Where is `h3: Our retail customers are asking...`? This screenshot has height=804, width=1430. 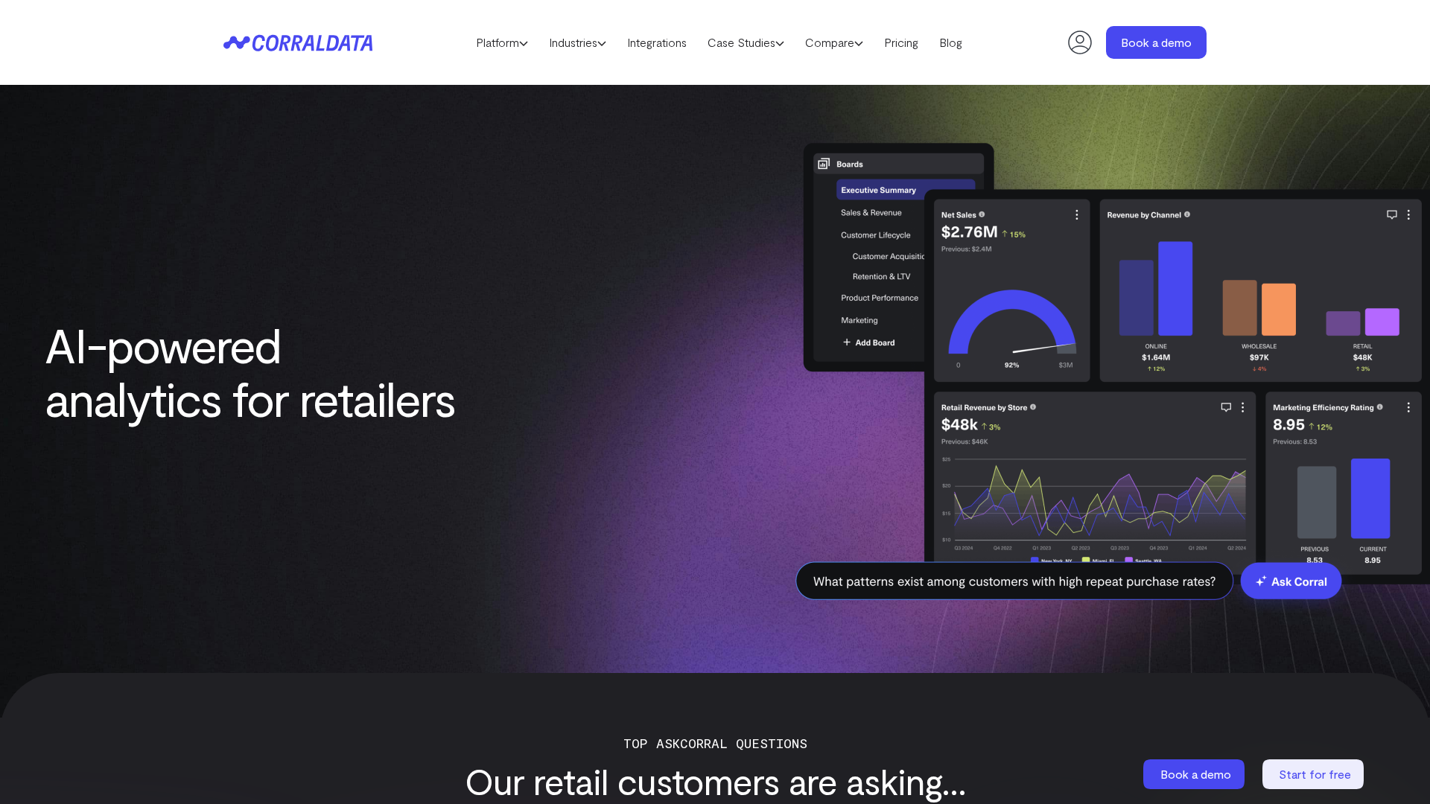
h3: Our retail customers are asking... is located at coordinates (715, 781).